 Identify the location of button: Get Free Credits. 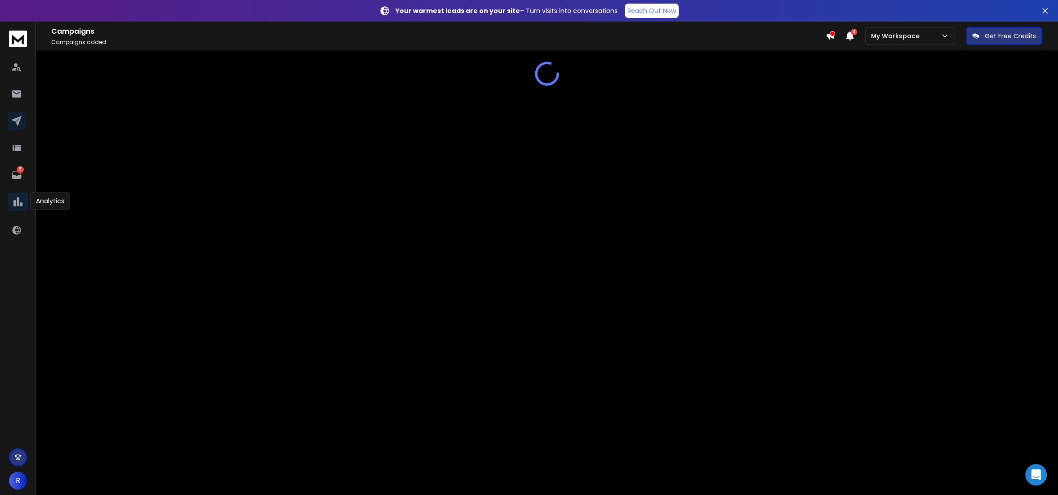
(1004, 36).